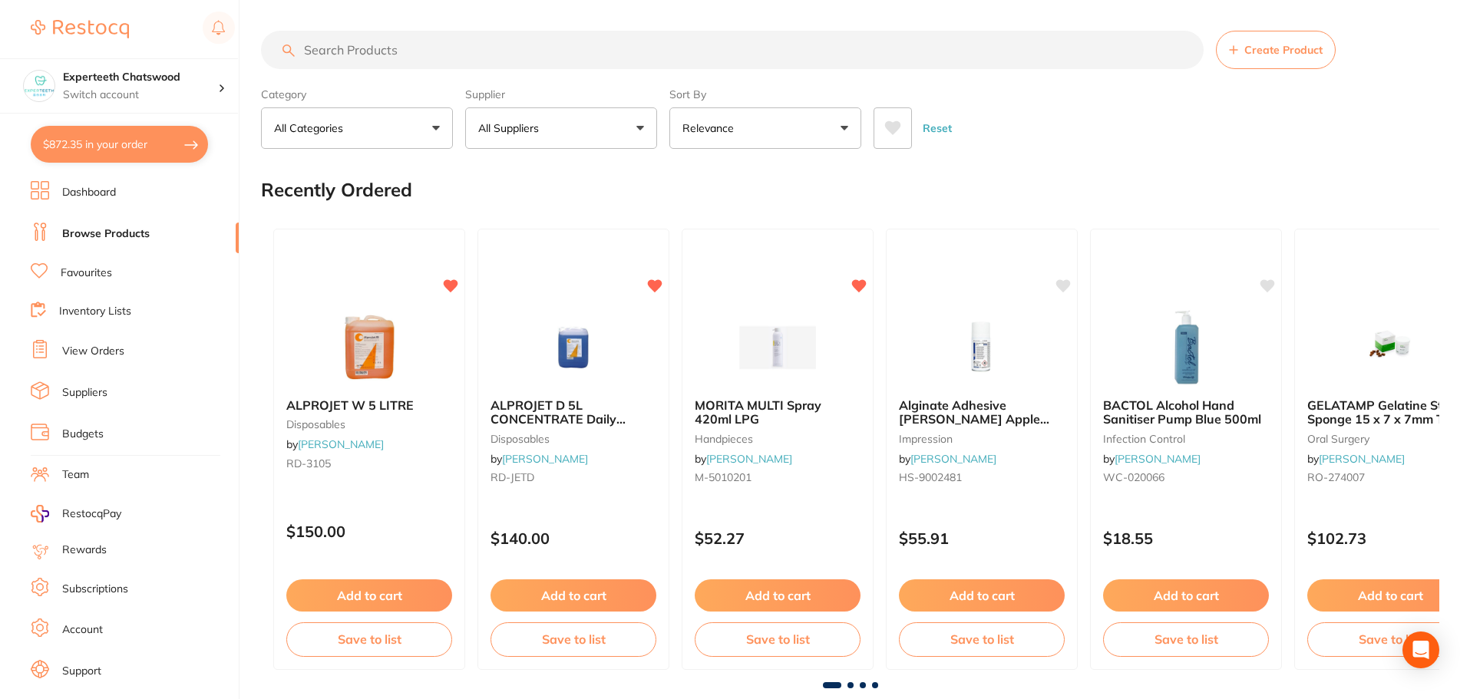 This screenshot has height=699, width=1470. I want to click on small: HS-9002481, so click(982, 478).